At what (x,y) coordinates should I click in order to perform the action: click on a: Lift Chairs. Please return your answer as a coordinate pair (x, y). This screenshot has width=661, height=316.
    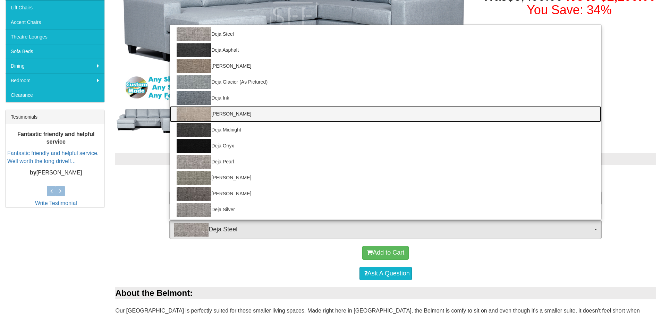
    Looking at the image, I should click on (55, 8).